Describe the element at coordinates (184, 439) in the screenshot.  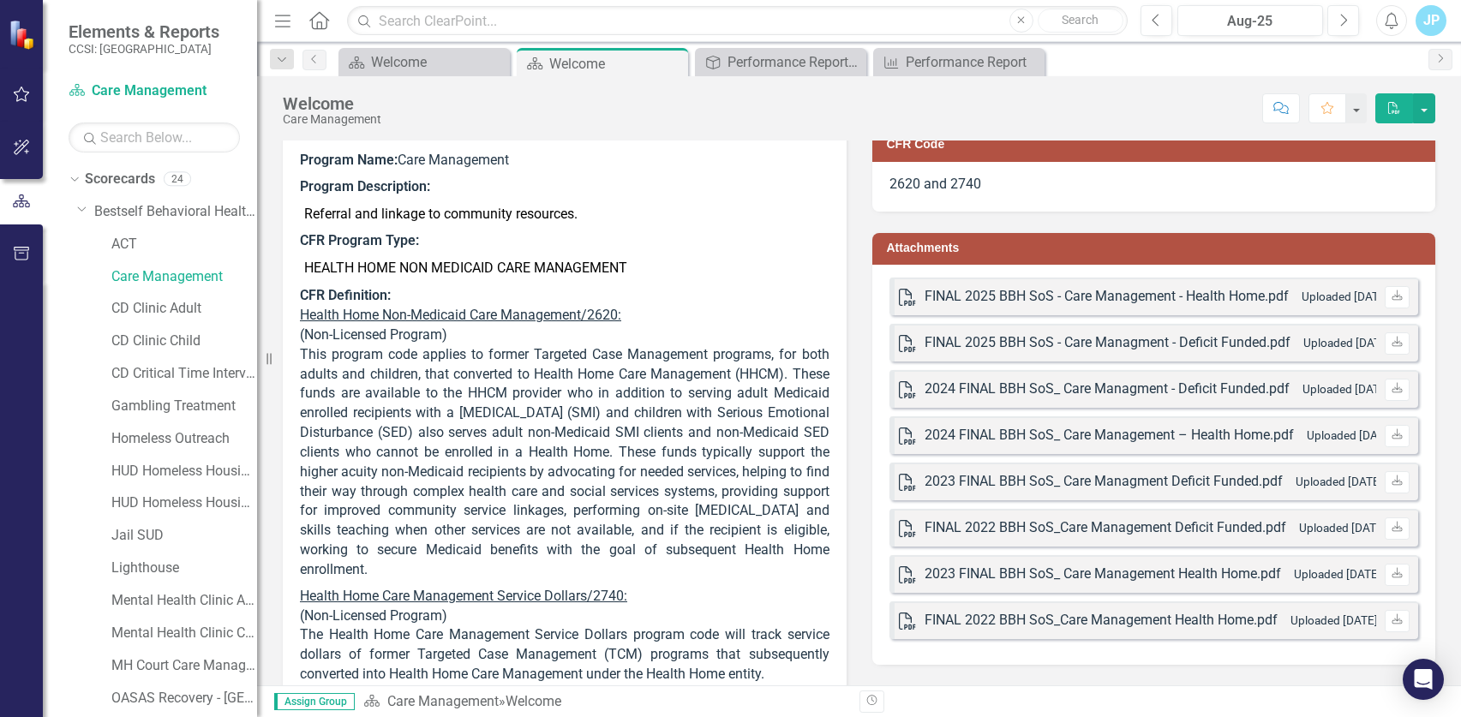
I see `a: Homeless Outreach` at that location.